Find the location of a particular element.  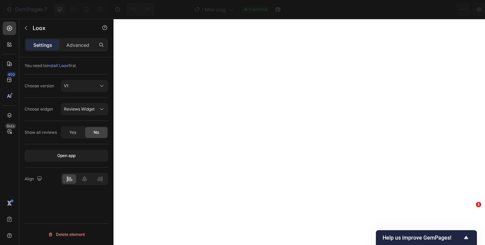

div: Align is located at coordinates (34, 179).